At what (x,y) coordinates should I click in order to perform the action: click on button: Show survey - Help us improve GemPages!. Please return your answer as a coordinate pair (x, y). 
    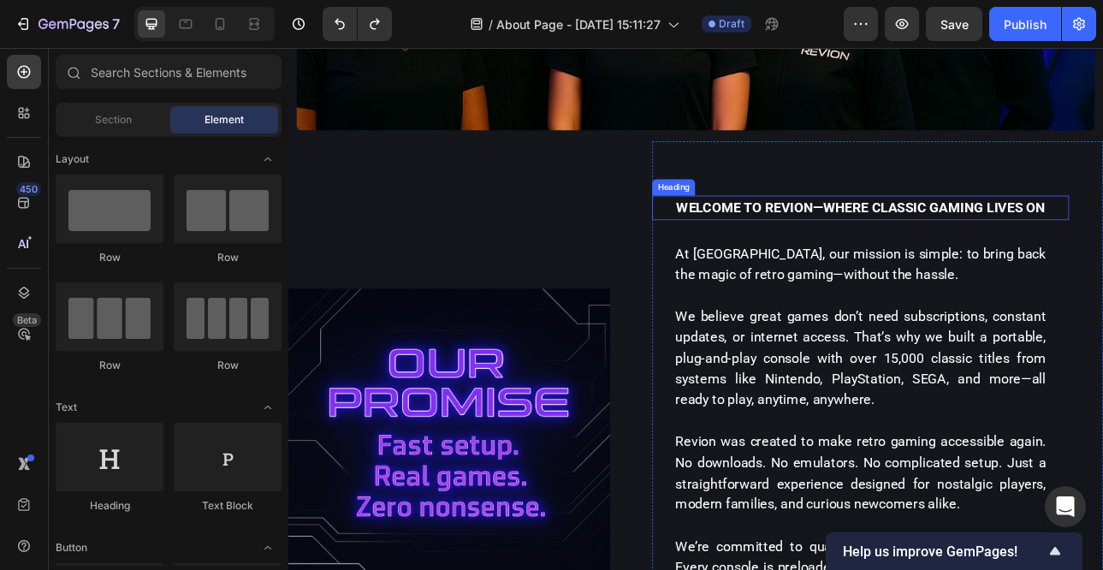
    Looking at the image, I should click on (954, 551).